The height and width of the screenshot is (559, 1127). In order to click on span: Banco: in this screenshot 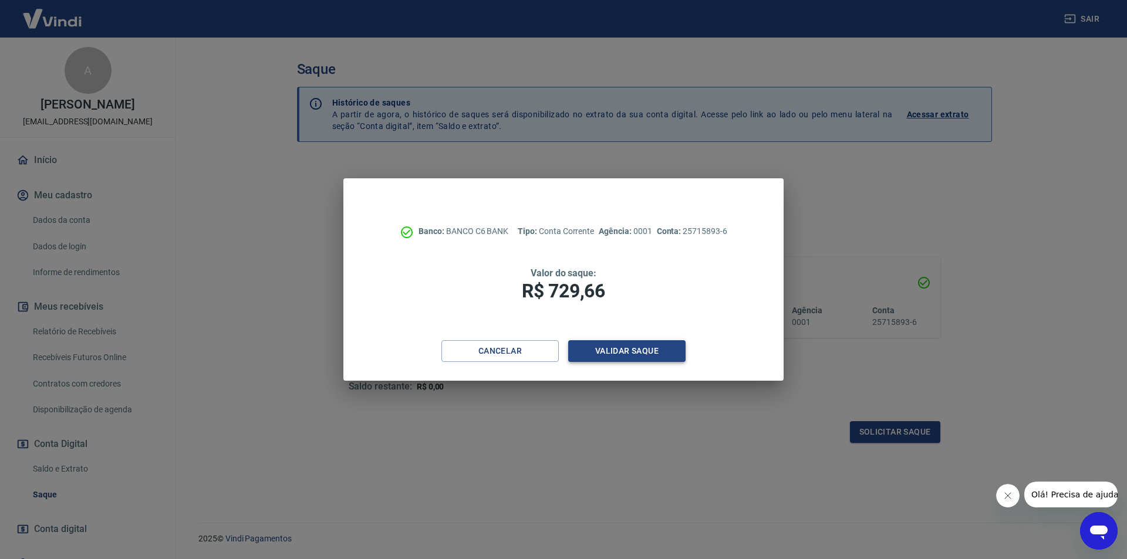, I will do `click(432, 231)`.